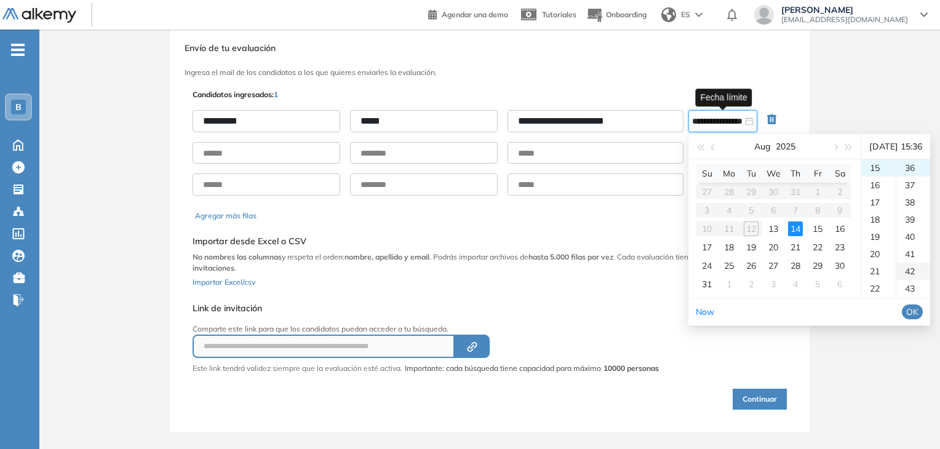  What do you see at coordinates (913, 185) in the screenshot?
I see `div: 37` at bounding box center [913, 185].